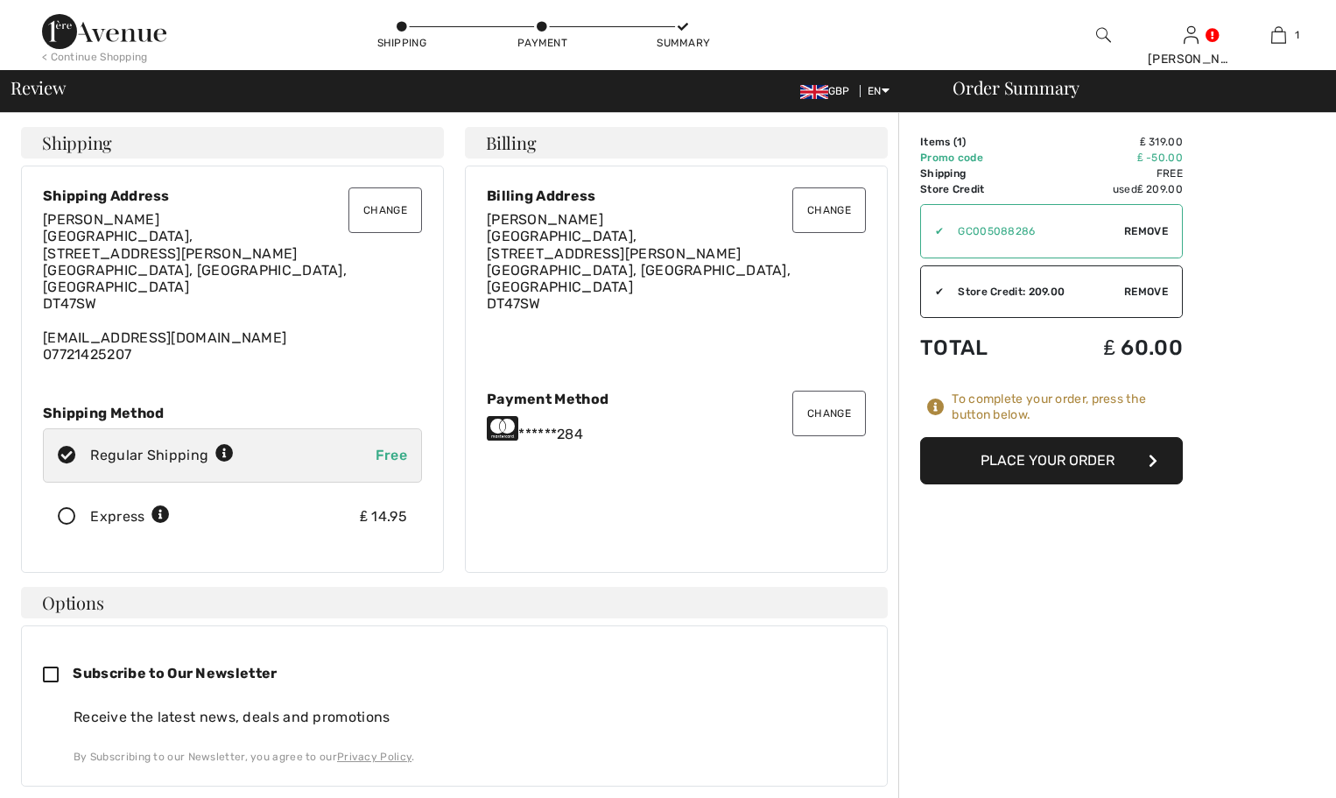  I want to click on a: Privacy Policy, so click(374, 757).